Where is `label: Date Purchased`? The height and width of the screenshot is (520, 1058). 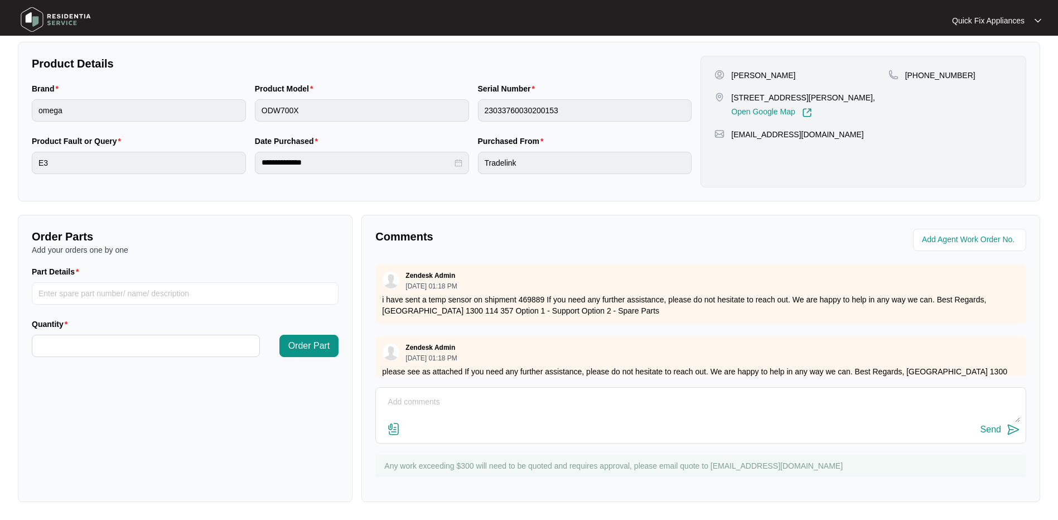
label: Date Purchased is located at coordinates (288, 141).